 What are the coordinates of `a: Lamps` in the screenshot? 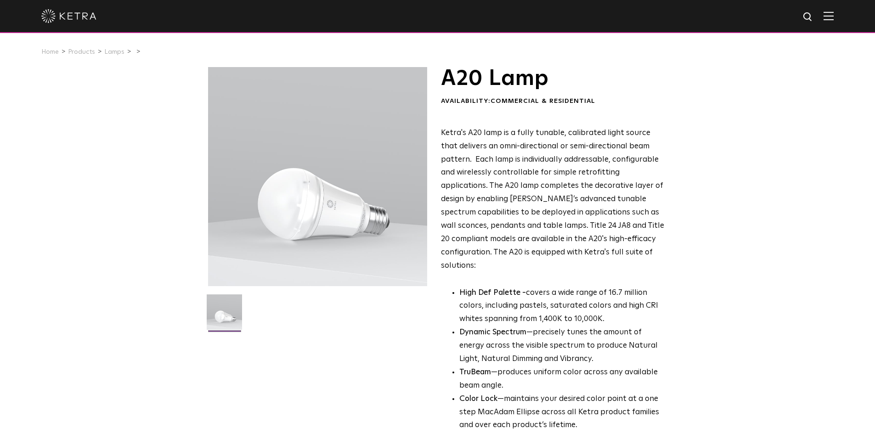 It's located at (114, 52).